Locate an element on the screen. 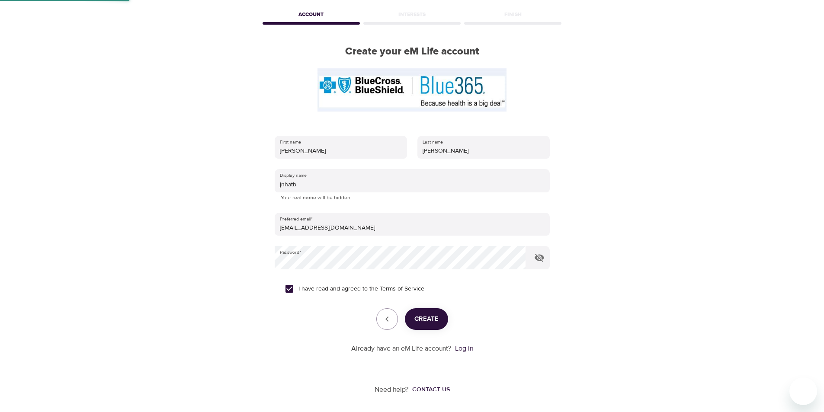  p: Already have an eM Life account? is located at coordinates (401, 349).